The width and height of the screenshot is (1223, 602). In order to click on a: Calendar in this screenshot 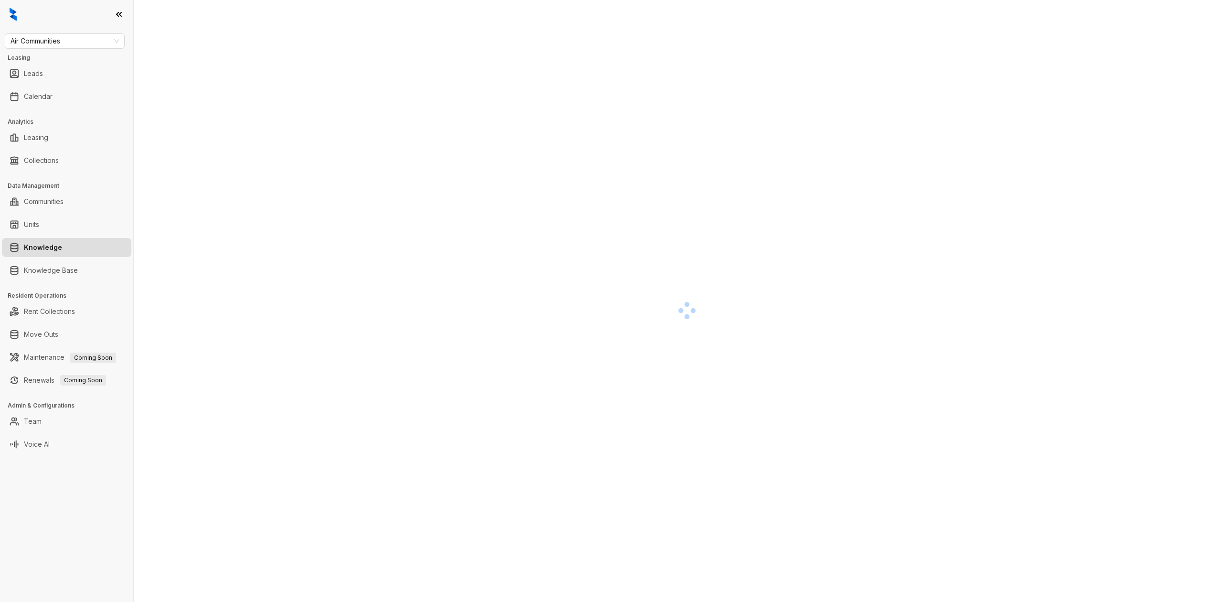, I will do `click(38, 96)`.